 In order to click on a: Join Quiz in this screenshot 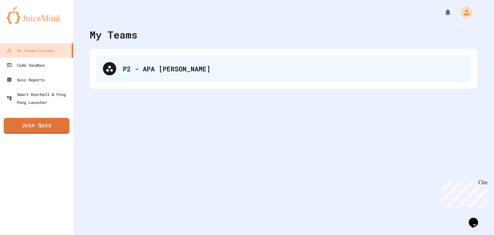, I will do `click(37, 126)`.